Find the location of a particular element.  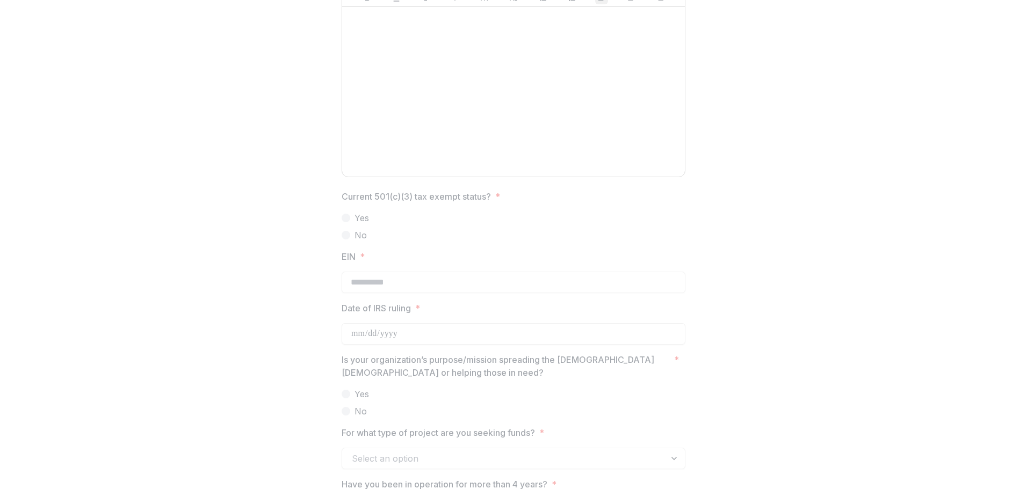

p: Have you been in operation for more than 4 years? is located at coordinates (444, 485).